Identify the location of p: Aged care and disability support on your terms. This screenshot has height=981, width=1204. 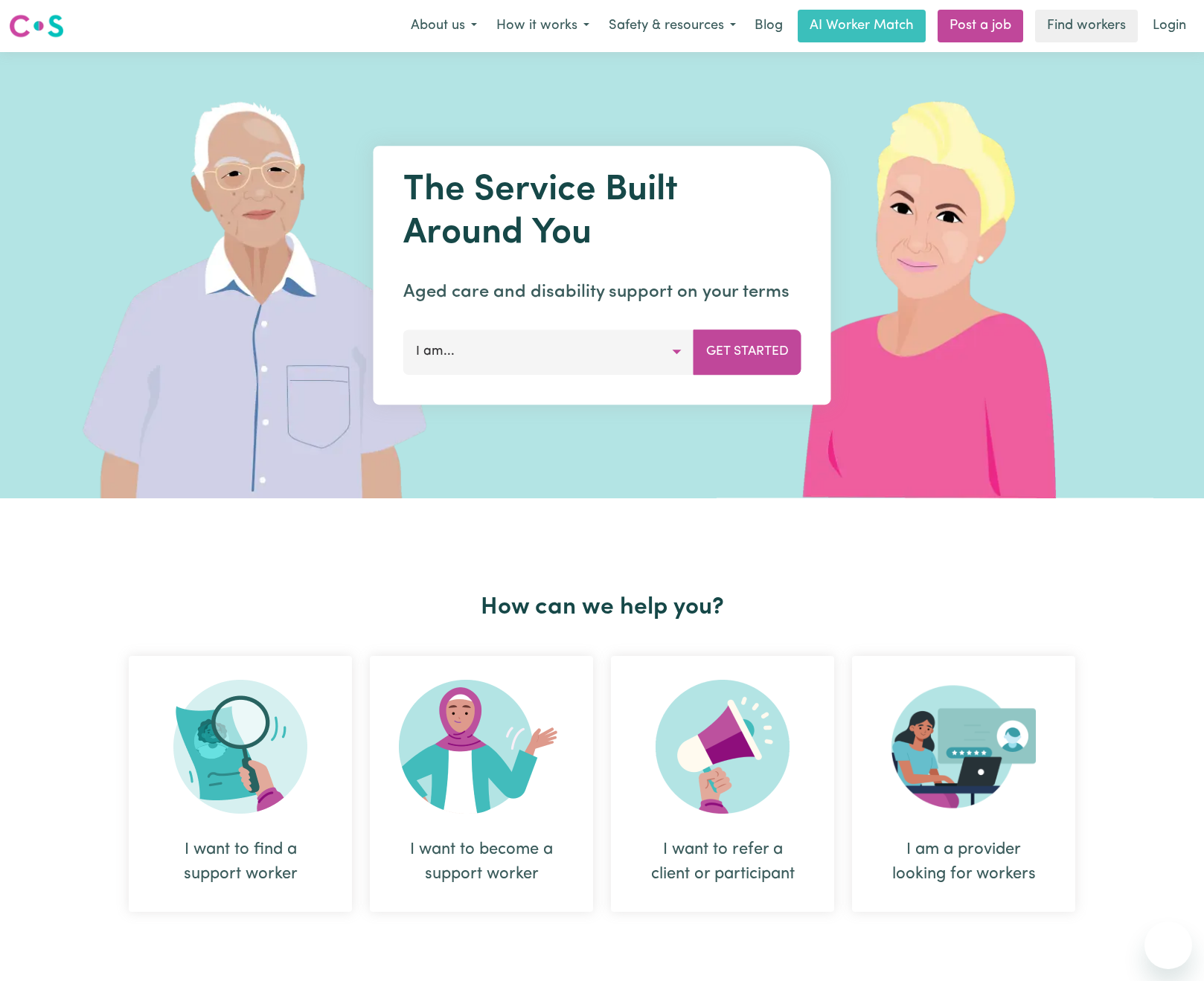
(602, 293).